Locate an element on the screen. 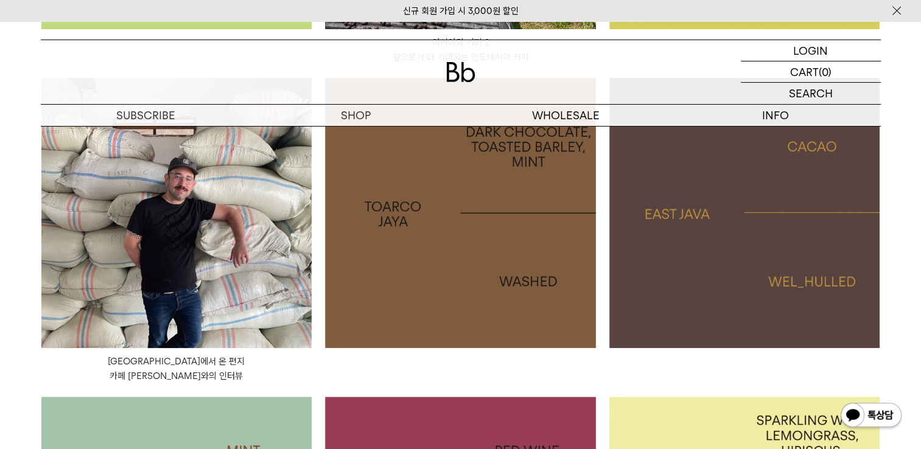  img: 인도네시아 토알코 자야 INDONESIA TOARCO JAYA is located at coordinates (460, 213).